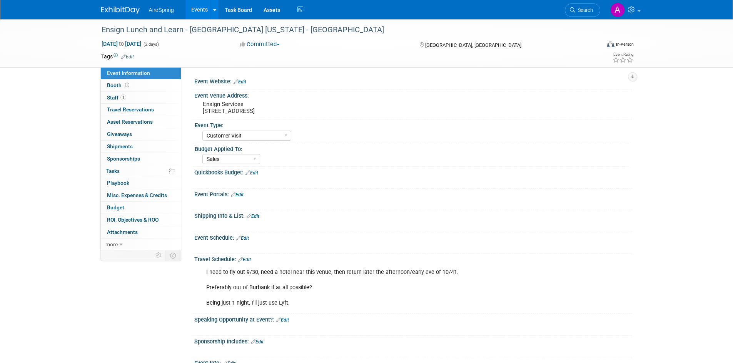 Image resolution: width=733 pixels, height=363 pixels. Describe the element at coordinates (141, 73) in the screenshot. I see `a: Event Information` at that location.